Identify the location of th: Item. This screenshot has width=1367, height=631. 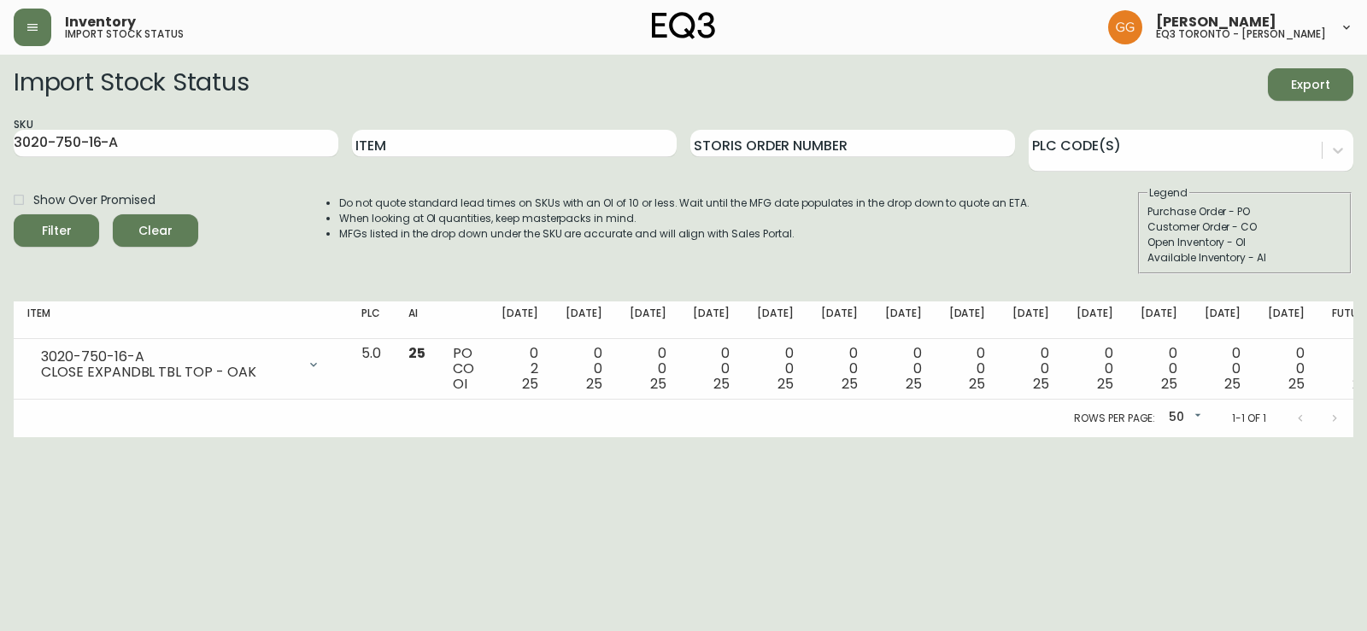
(180, 320).